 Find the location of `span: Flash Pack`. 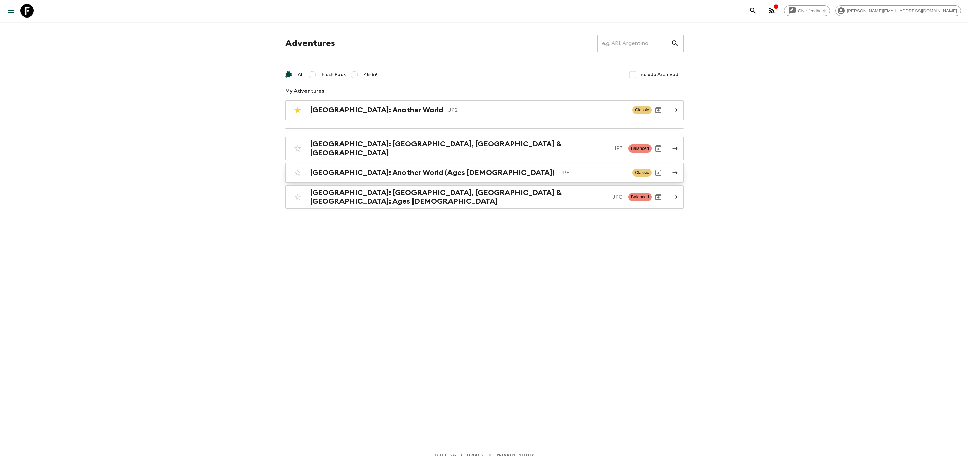

span: Flash Pack is located at coordinates (334, 75).